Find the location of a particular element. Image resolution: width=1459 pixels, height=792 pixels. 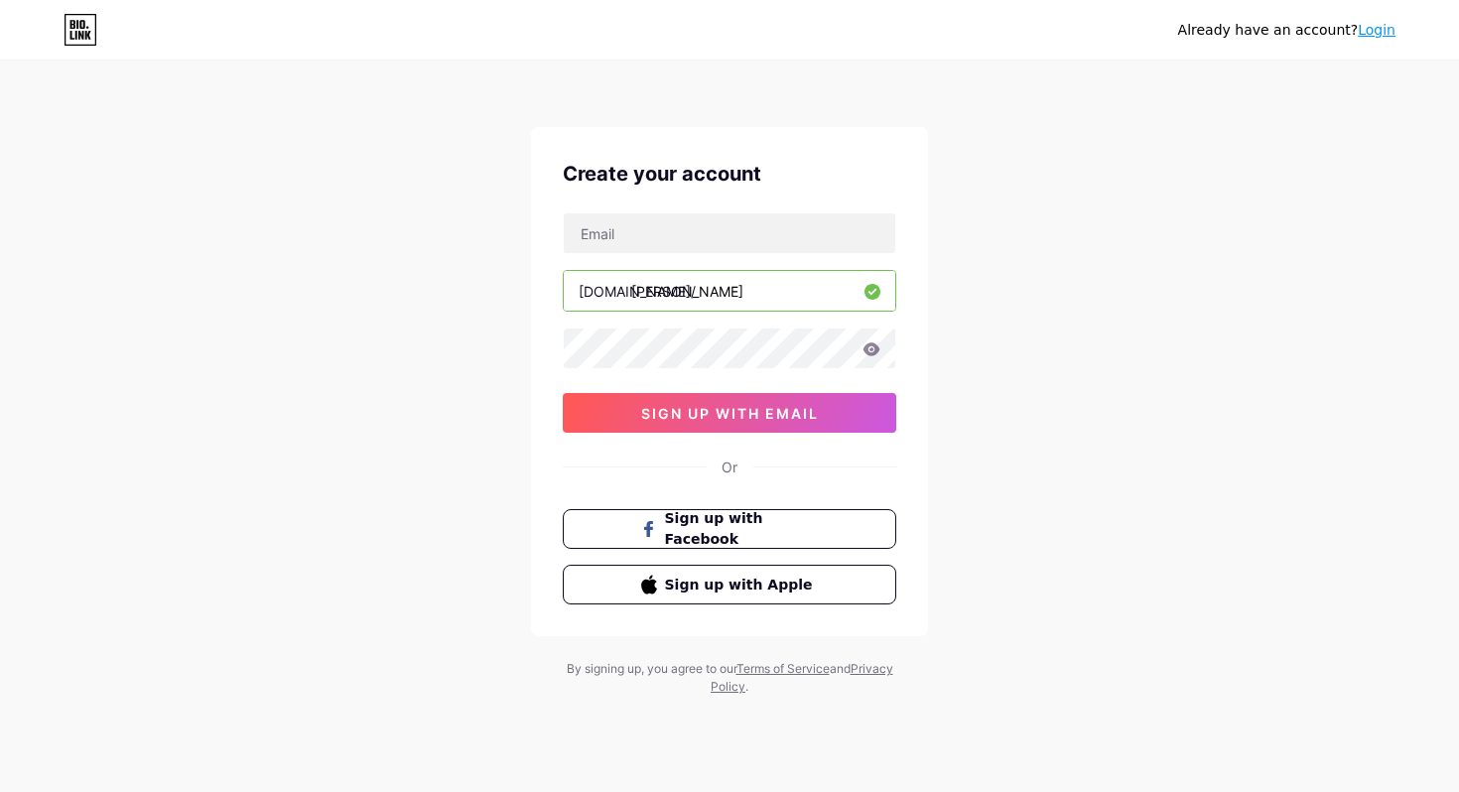

span: Sign up with Facebook is located at coordinates (741, 529).